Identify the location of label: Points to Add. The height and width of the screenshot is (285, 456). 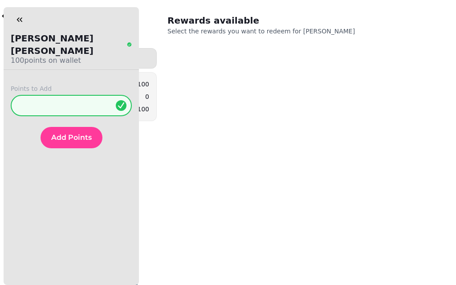
(71, 89).